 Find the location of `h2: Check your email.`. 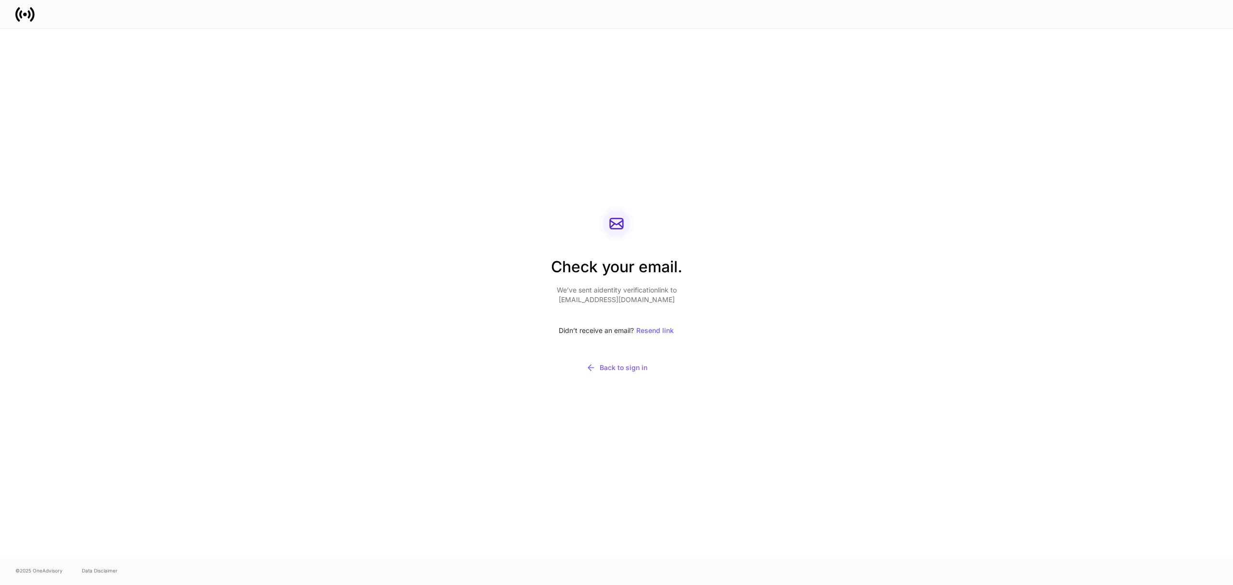

h2: Check your email. is located at coordinates (616, 271).